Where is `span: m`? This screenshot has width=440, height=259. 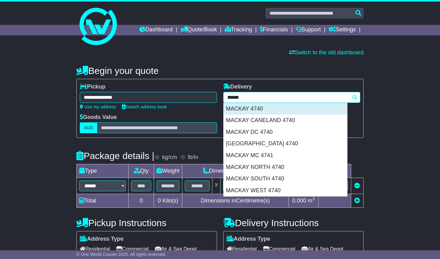
span: m is located at coordinates (311, 201).